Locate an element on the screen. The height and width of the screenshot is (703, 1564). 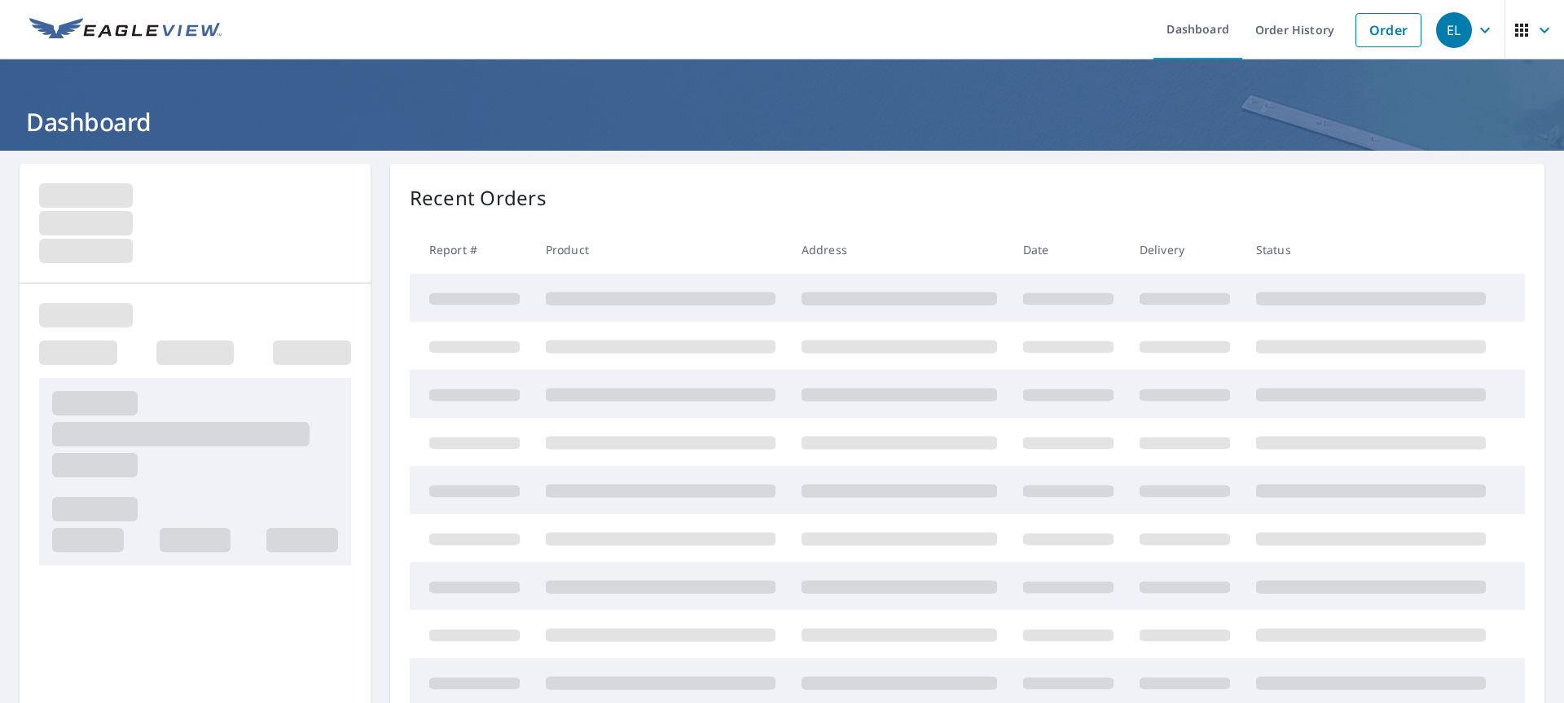
th: Product is located at coordinates (660, 249).